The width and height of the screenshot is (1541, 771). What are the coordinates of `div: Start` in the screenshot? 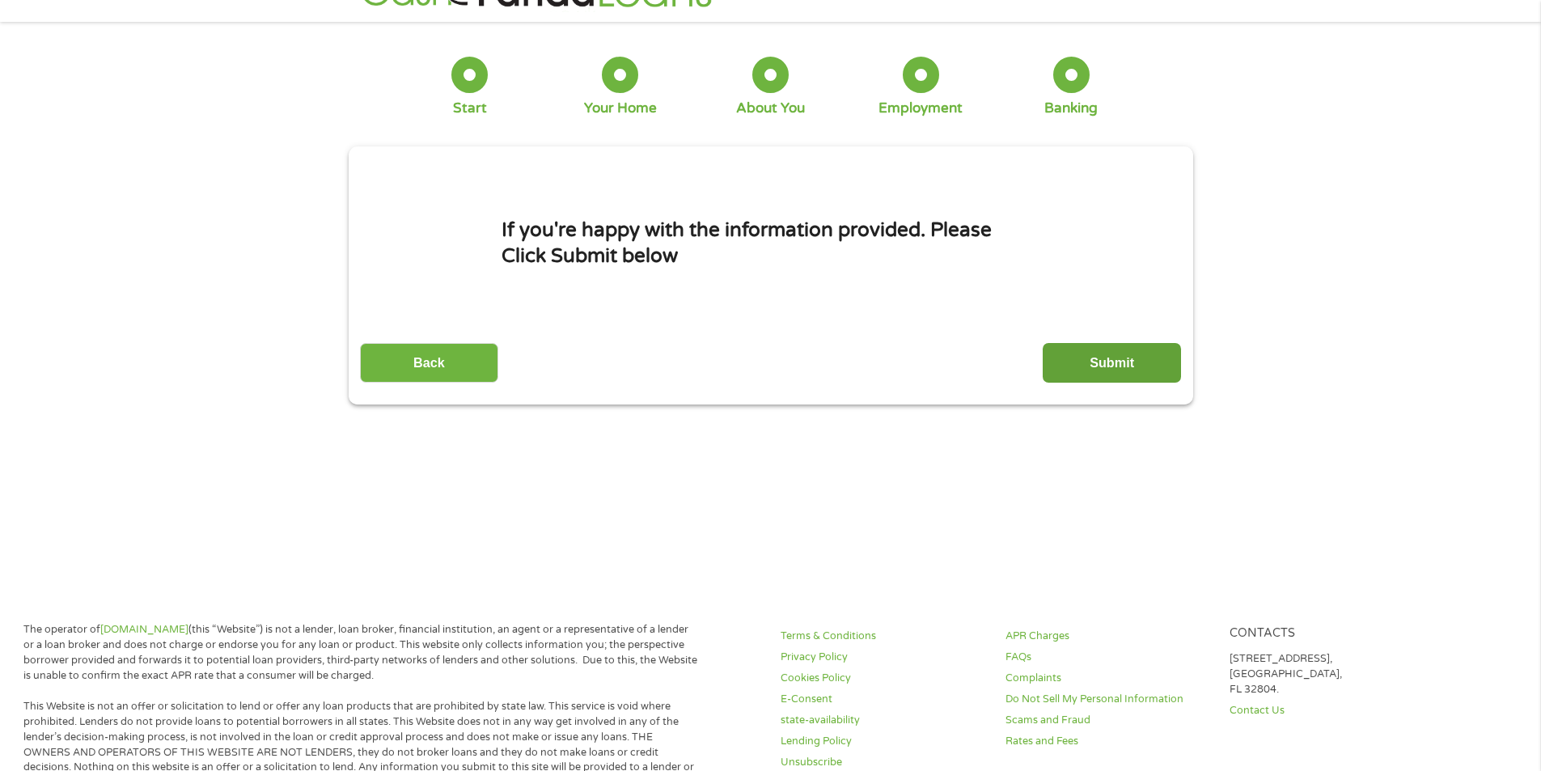 It's located at (470, 108).